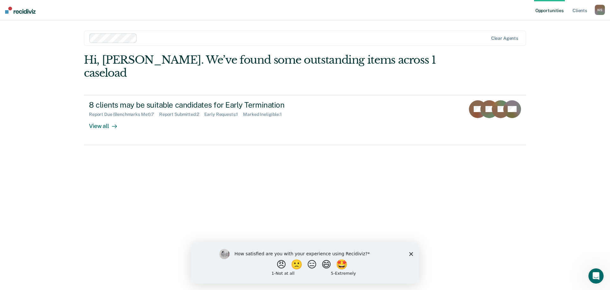 The height and width of the screenshot is (290, 610). What do you see at coordinates (600, 10) in the screenshot?
I see `div: N S` at bounding box center [600, 10].